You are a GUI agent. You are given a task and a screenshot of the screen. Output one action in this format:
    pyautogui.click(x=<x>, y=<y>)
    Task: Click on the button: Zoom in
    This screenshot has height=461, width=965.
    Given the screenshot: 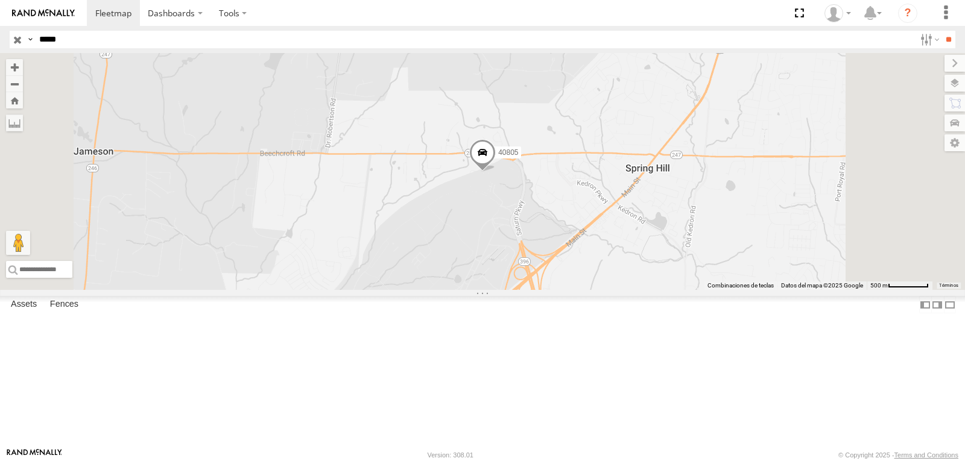 What is the action you would take?
    pyautogui.click(x=14, y=67)
    